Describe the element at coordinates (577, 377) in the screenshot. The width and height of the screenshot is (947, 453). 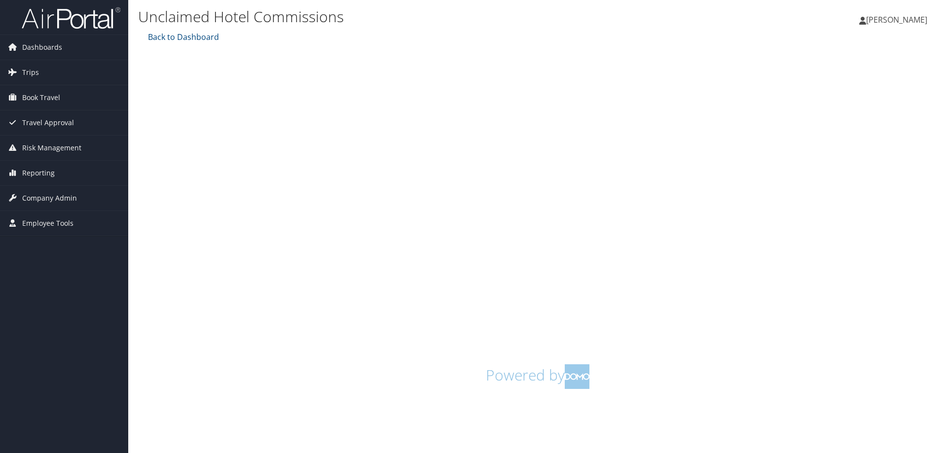
I see `img: domo-logo.png` at that location.